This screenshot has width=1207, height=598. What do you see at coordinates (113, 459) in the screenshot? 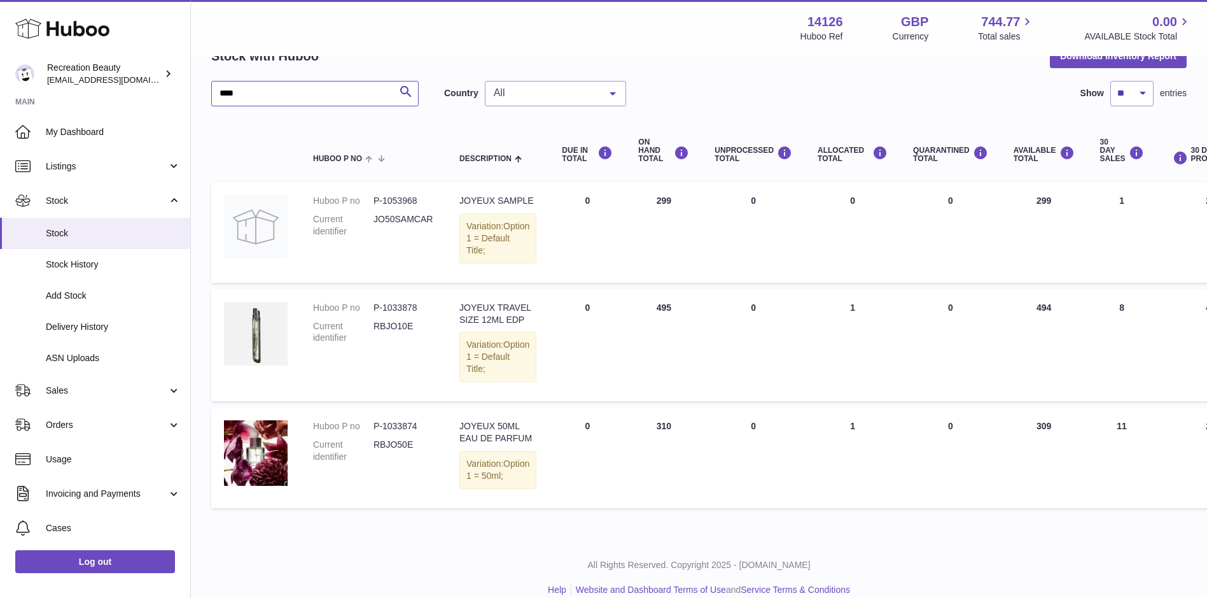
I see `span: Usage` at bounding box center [113, 459].